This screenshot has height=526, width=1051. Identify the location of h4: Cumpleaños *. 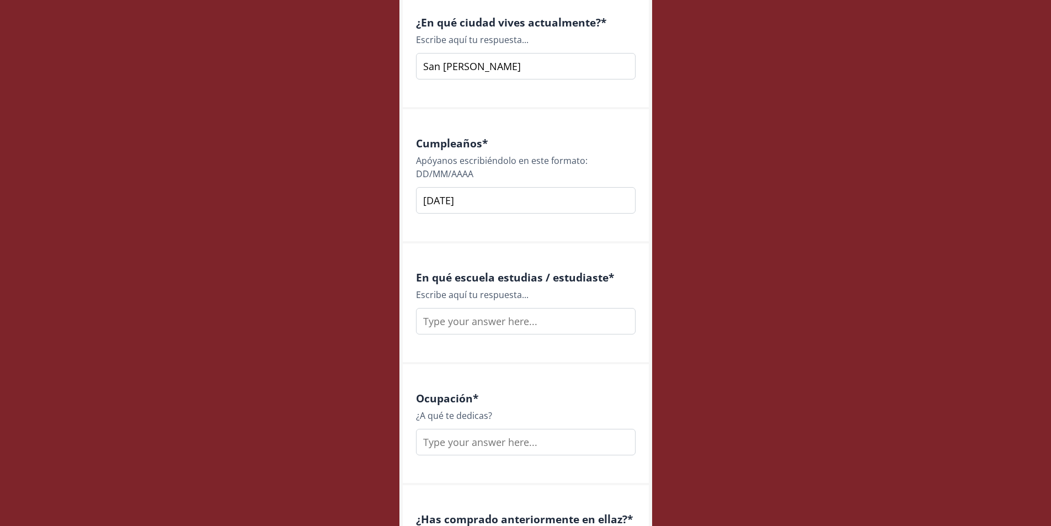
(526, 143).